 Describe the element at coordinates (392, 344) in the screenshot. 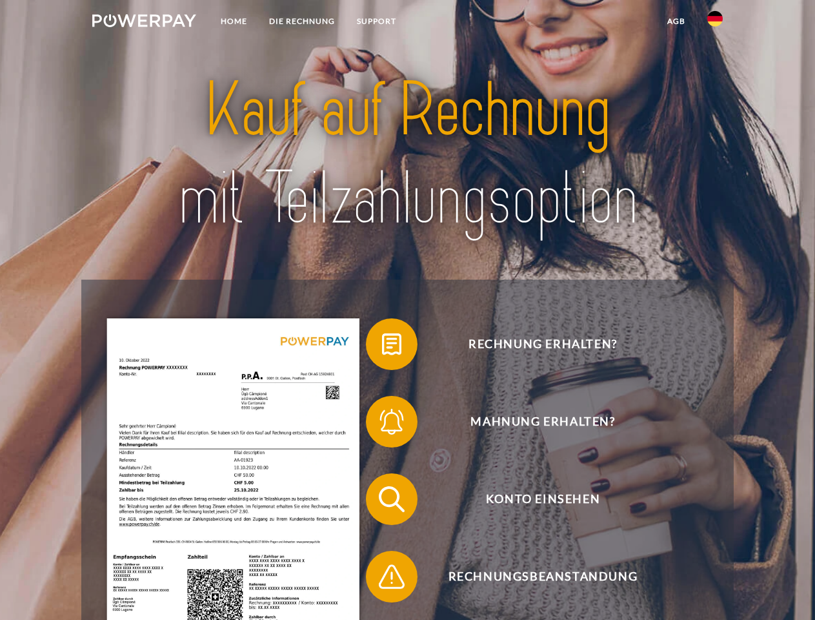

I see `img: qb_bill.svg` at that location.